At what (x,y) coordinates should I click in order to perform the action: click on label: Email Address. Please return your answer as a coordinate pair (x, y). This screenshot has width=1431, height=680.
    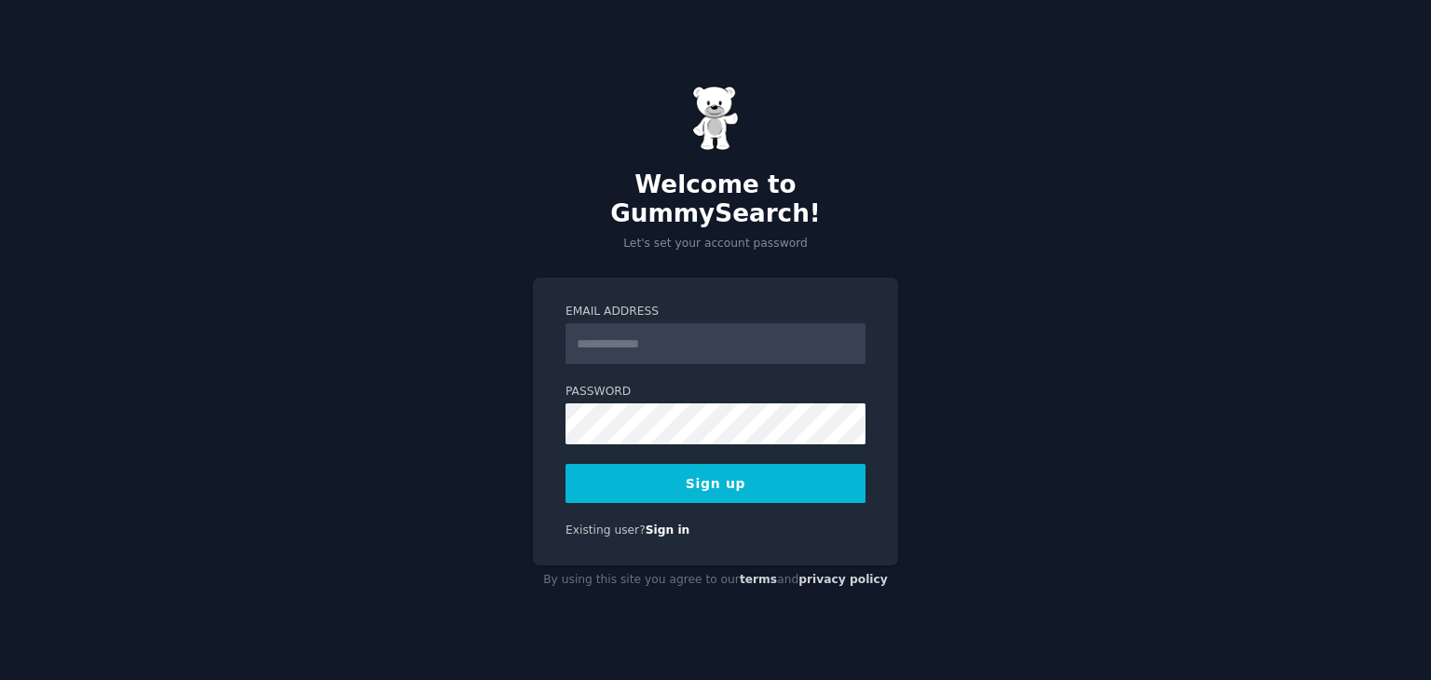
    Looking at the image, I should click on (715, 312).